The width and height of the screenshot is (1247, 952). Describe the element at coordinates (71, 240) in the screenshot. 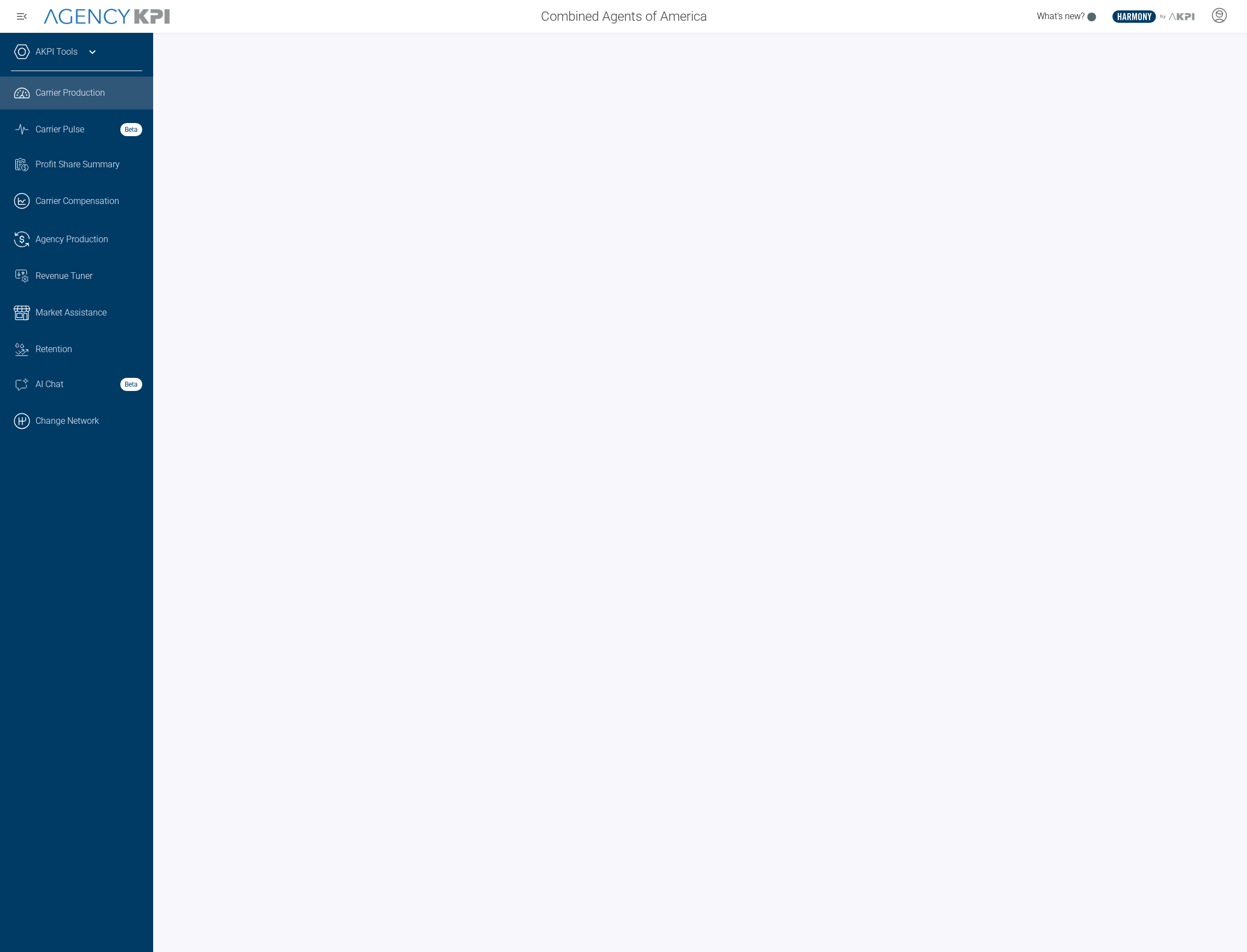

I see `span: Agency Production` at that location.